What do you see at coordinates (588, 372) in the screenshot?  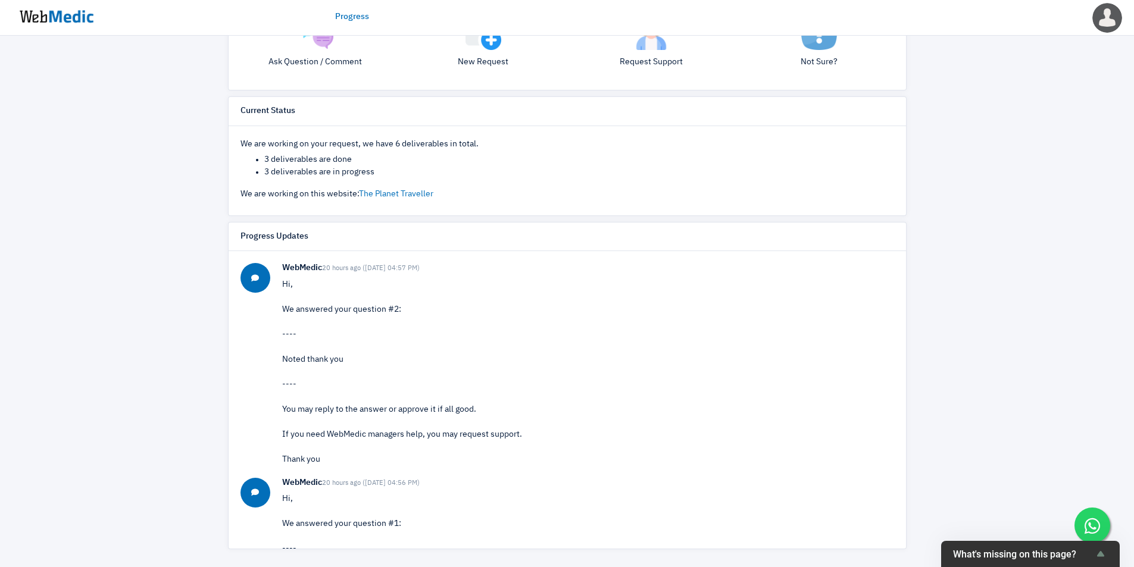 I see `p: Hi, We answered your question #2: ---- Noted thank you ---- You may reply to the answer or approv...` at bounding box center [588, 372].